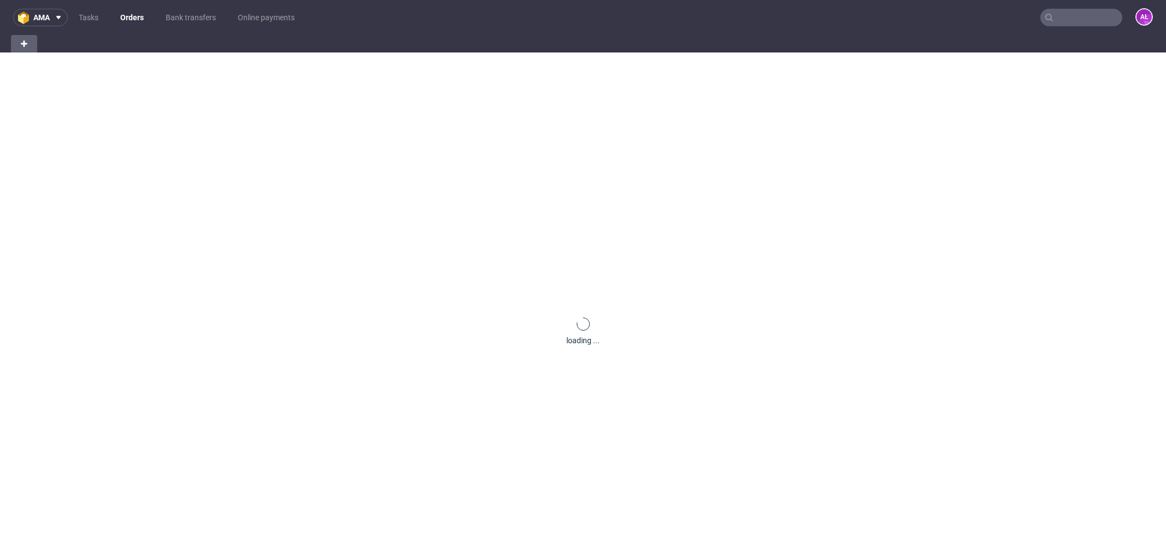  I want to click on a: Online payments, so click(266, 17).